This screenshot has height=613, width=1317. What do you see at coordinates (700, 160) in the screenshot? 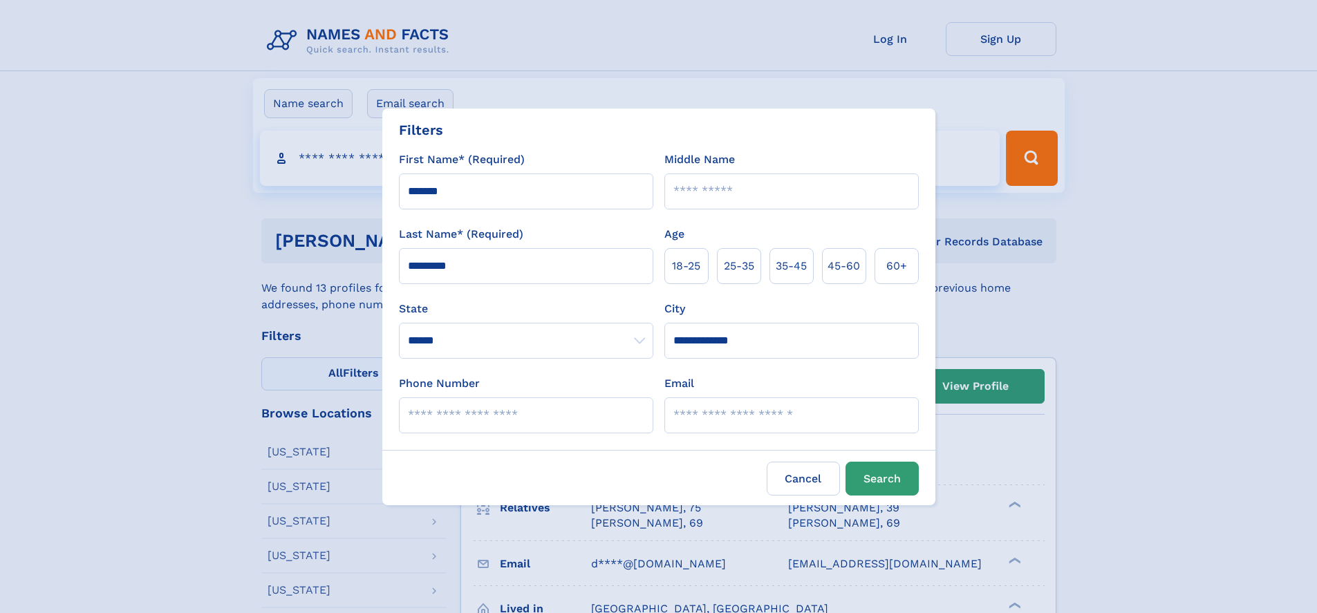
I see `label: Middle Name` at bounding box center [700, 160].